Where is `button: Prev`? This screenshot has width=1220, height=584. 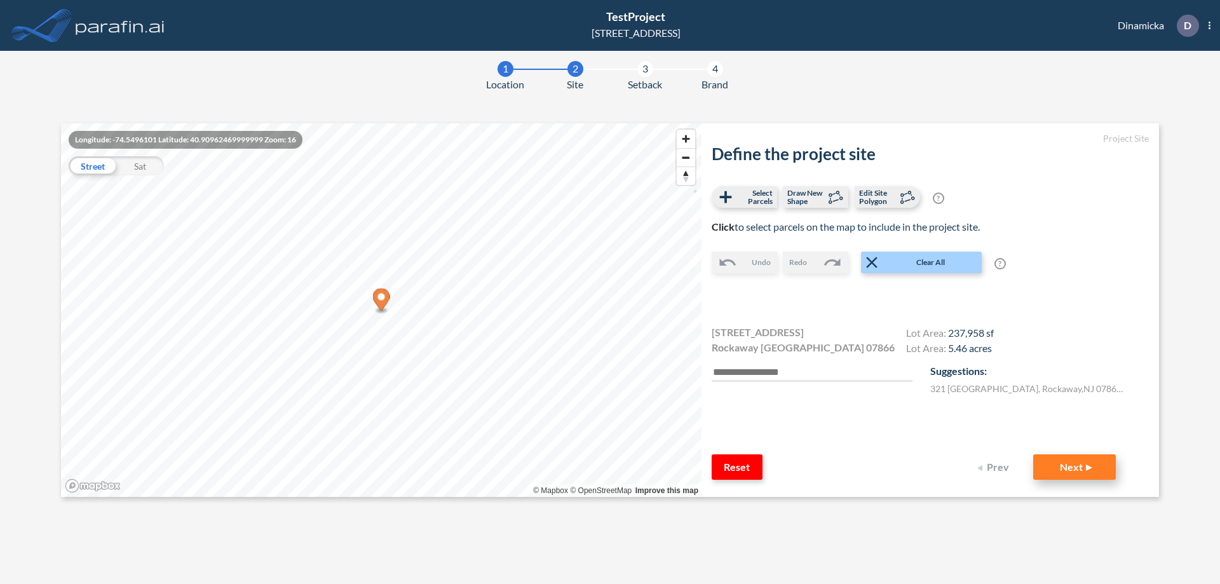
button: Prev is located at coordinates (995, 467).